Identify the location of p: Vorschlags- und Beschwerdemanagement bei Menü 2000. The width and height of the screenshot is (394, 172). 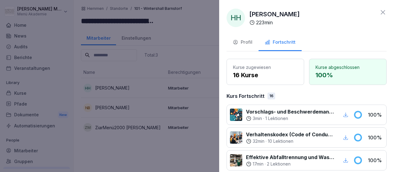
(290, 112).